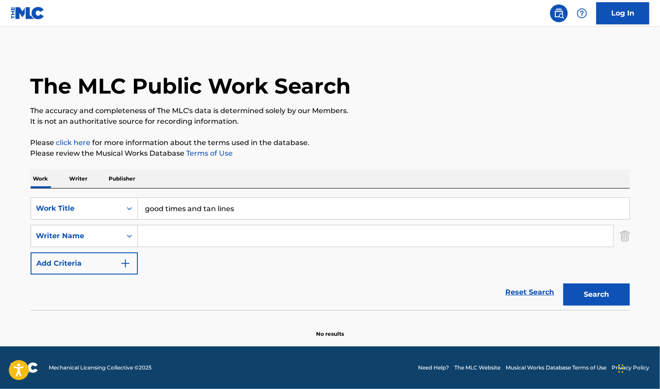  Describe the element at coordinates (559, 13) in the screenshot. I see `img: search` at that location.